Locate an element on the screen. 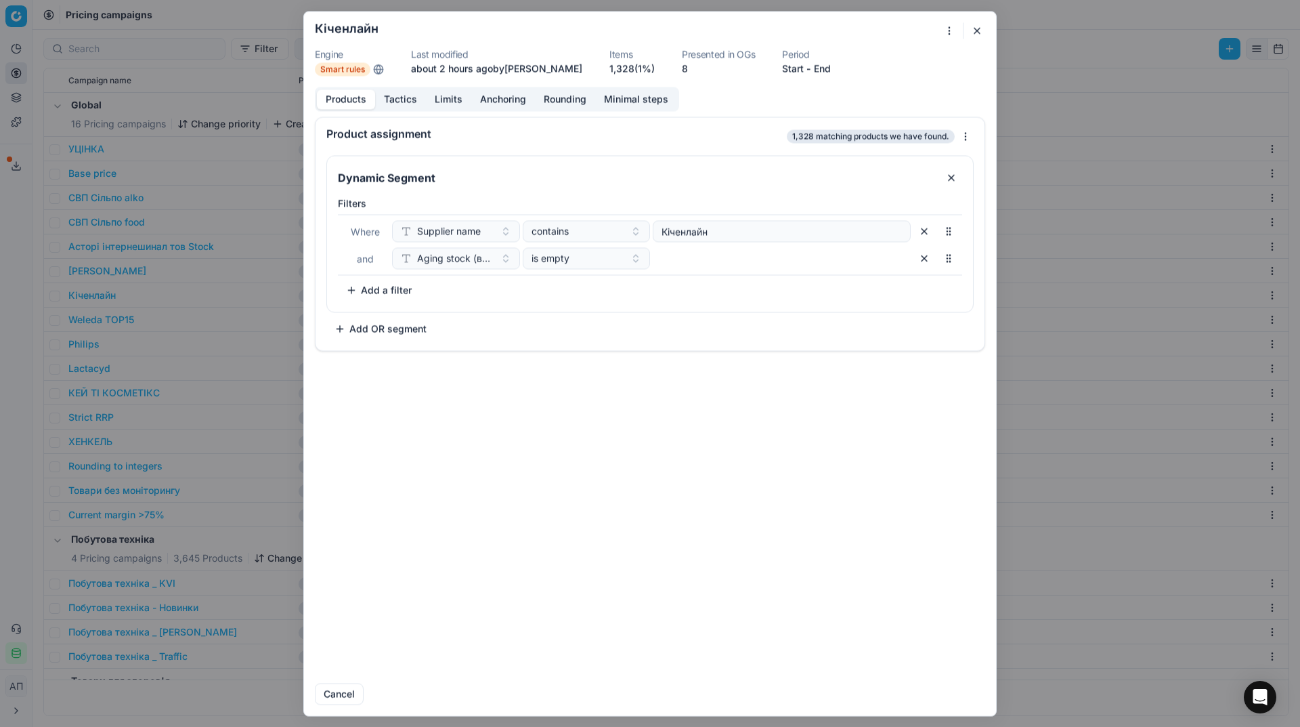 The height and width of the screenshot is (727, 1300). span: Supplier name is located at coordinates (449, 231).